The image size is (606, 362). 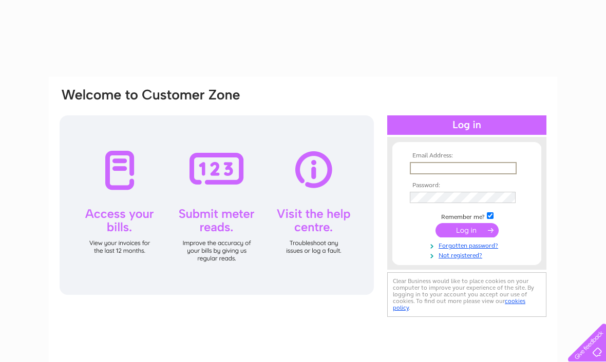 What do you see at coordinates (467, 186) in the screenshot?
I see `th: Password:` at bounding box center [467, 186].